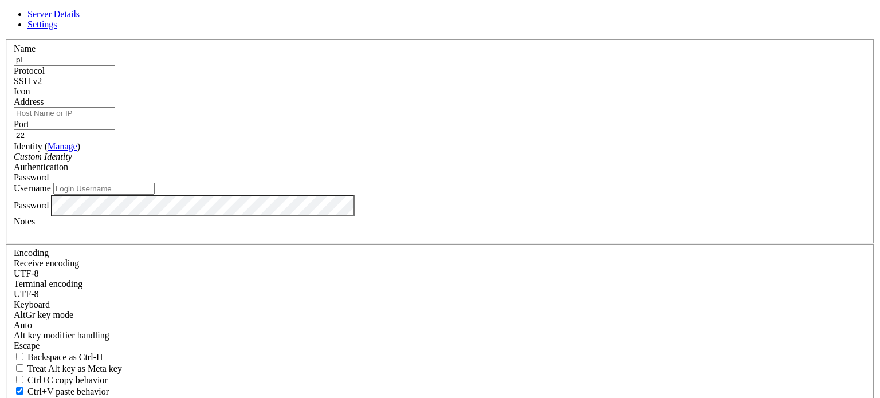  Describe the element at coordinates (32, 188) in the screenshot. I see `label: Username` at that location.